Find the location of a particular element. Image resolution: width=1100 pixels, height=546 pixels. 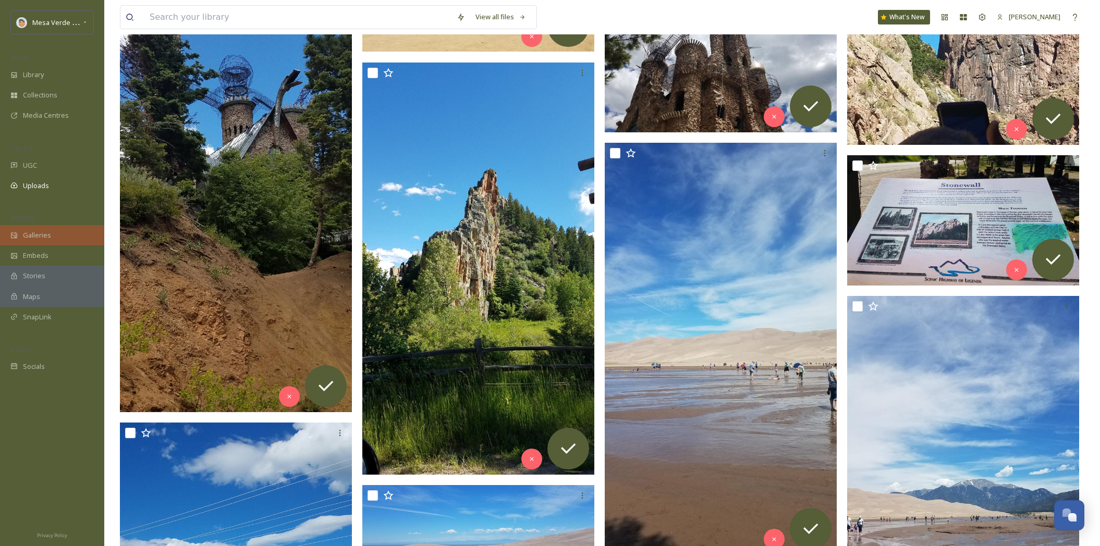

span: Media Centres is located at coordinates (46, 115).